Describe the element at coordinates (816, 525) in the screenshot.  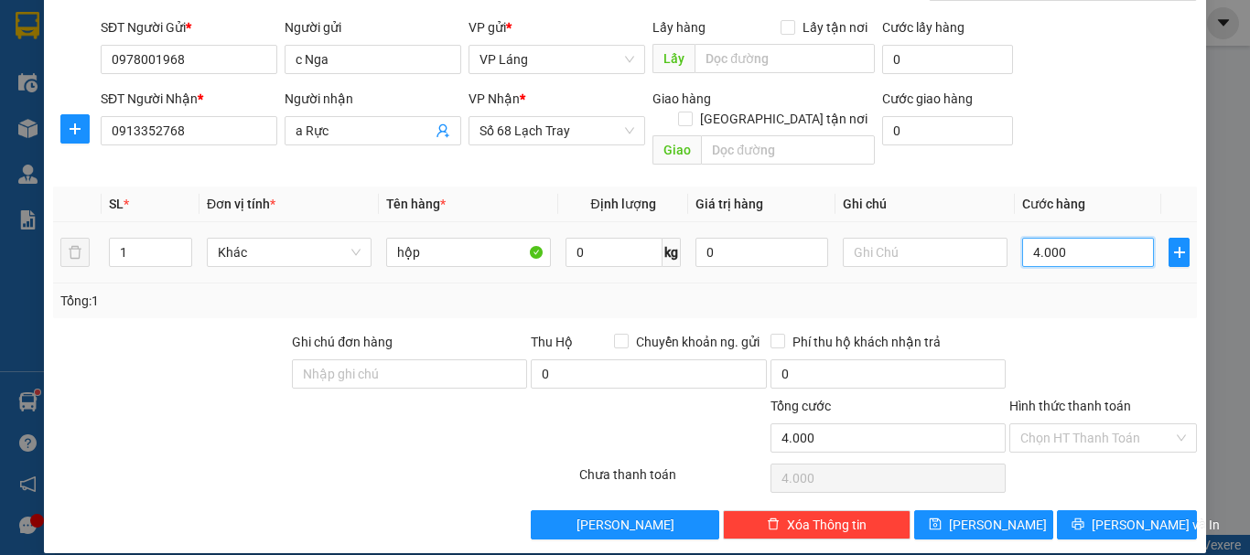
I see `button: deleteXóa Thông tin` at that location.